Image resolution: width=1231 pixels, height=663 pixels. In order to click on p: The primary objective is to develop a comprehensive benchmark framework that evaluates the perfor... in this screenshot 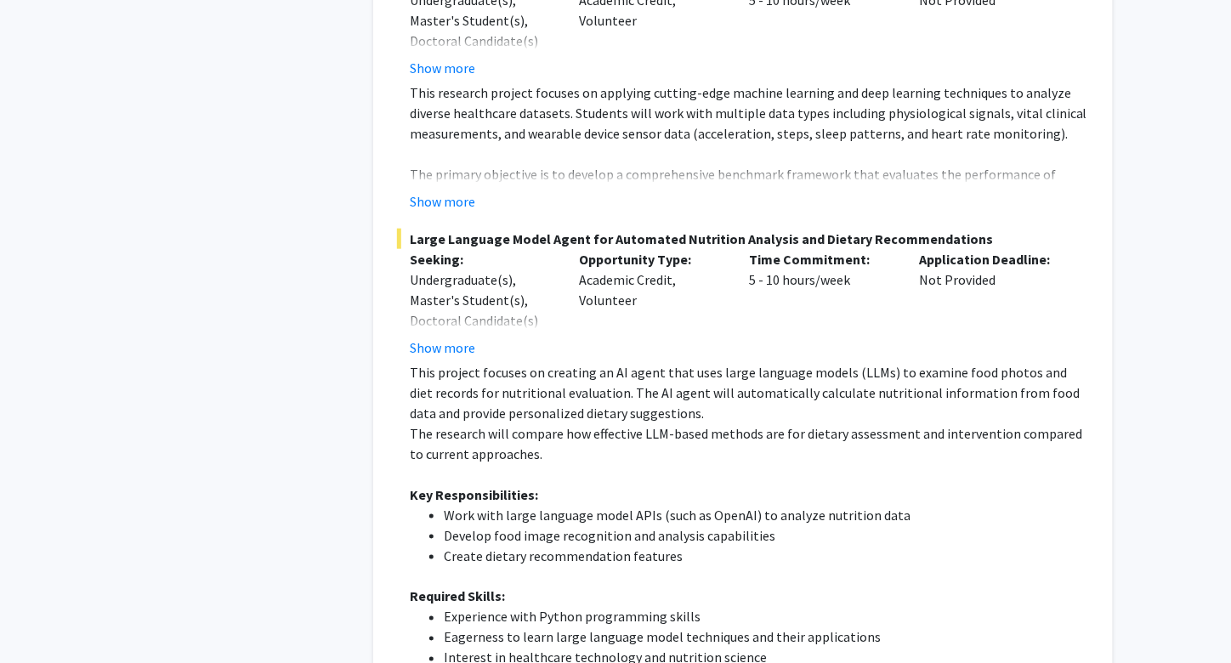, I will do `click(749, 205)`.